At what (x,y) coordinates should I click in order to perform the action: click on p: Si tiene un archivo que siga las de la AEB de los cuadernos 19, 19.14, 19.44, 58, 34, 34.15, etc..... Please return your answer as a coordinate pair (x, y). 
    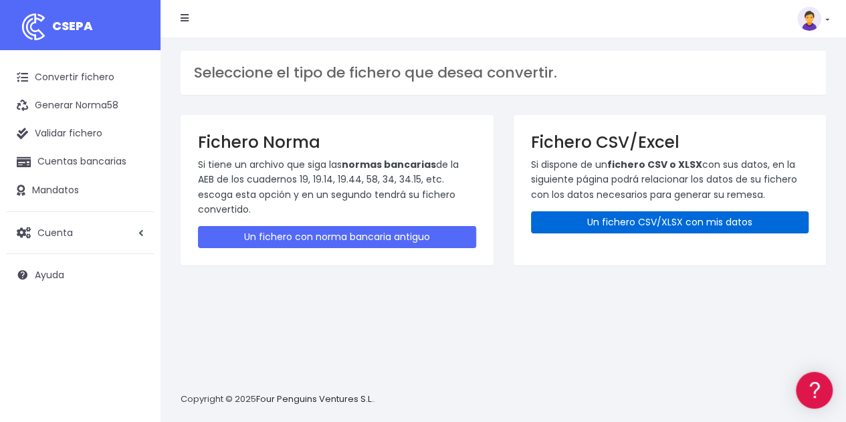
    Looking at the image, I should click on (337, 187).